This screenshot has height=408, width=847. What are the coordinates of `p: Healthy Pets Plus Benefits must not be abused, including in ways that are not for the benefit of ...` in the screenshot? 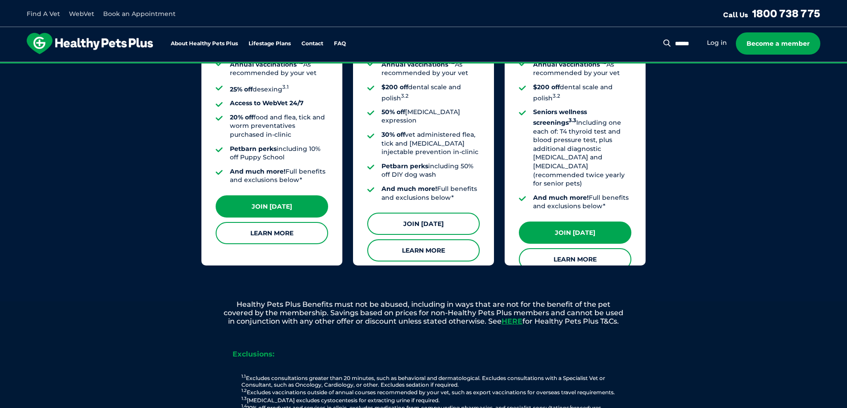 It's located at (424, 313).